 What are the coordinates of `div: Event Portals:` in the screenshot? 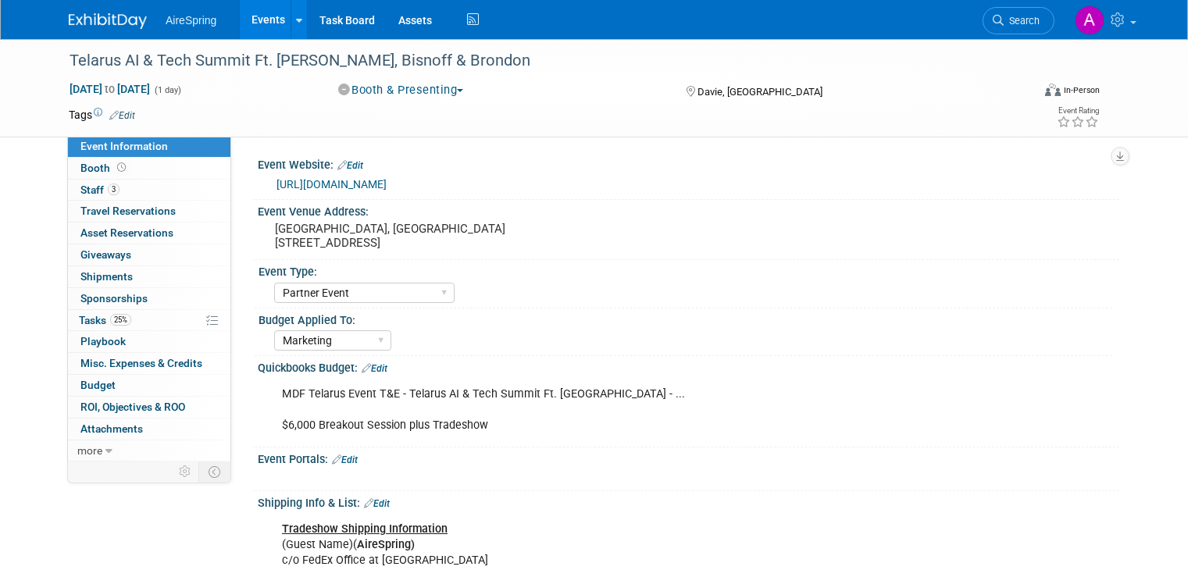 It's located at (688, 458).